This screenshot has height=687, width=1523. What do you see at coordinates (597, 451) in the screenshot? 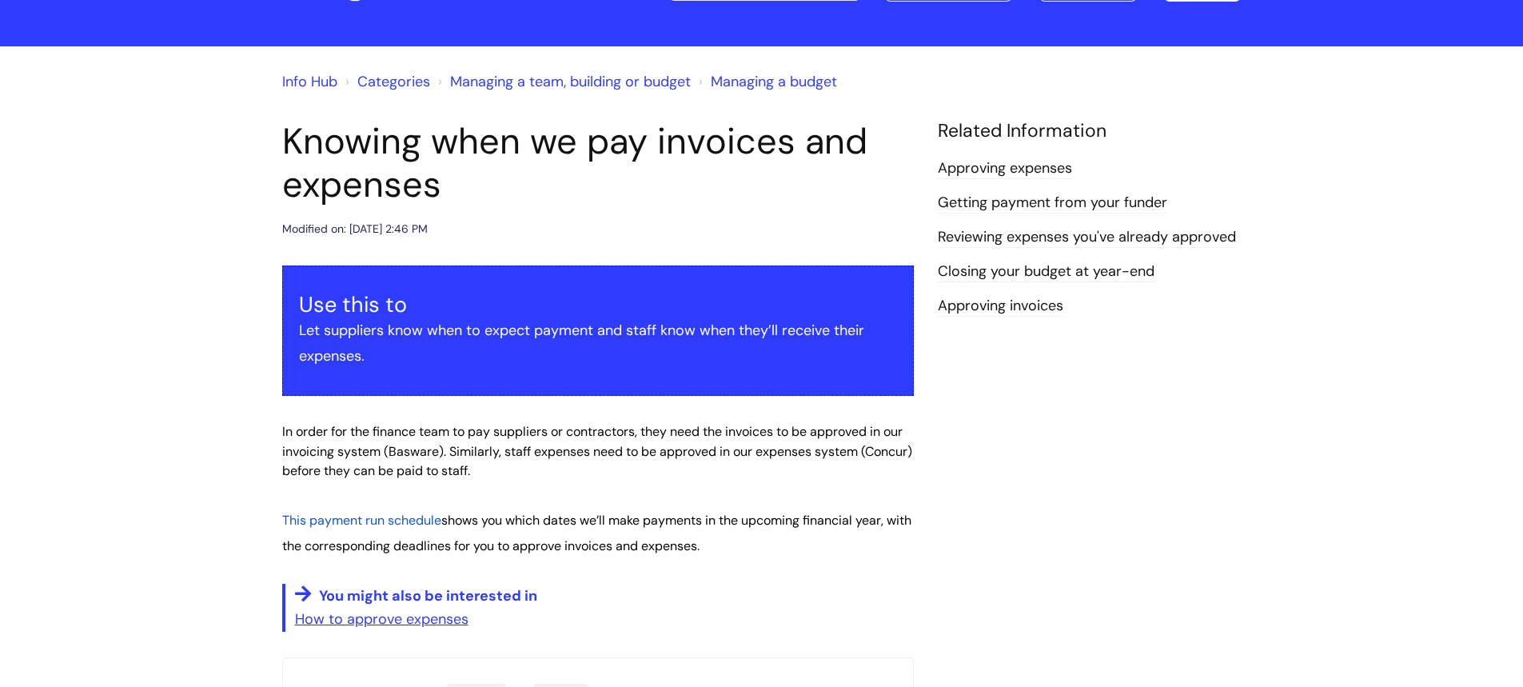
I see `span: In order for the finance team to pay suppliers or contractors, they need the invoices to be appro...` at bounding box center [597, 451].